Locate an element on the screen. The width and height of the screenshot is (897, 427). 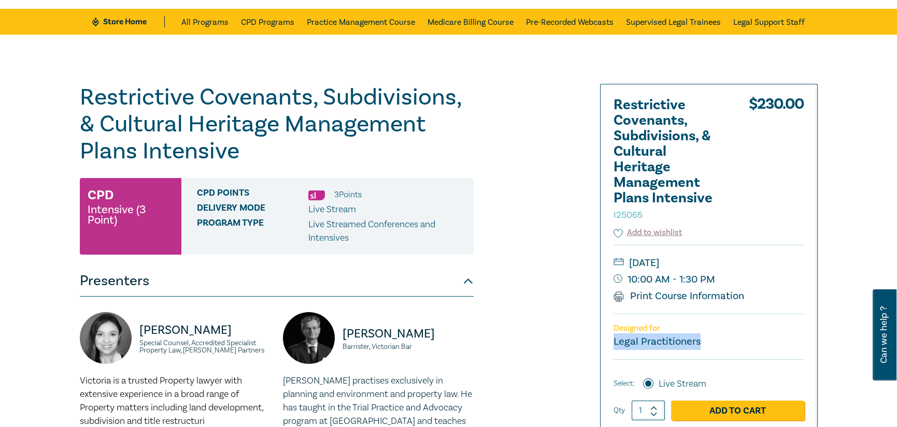
h1: Restrictive Covenants, Subdivisions, & Cultural Heritage Management Plans Intensive is located at coordinates (277, 124).